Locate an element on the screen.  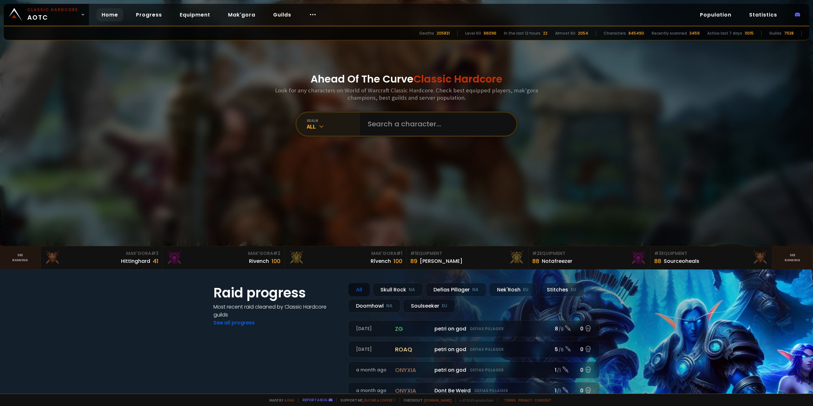
div: 66096 is located at coordinates (490, 33).